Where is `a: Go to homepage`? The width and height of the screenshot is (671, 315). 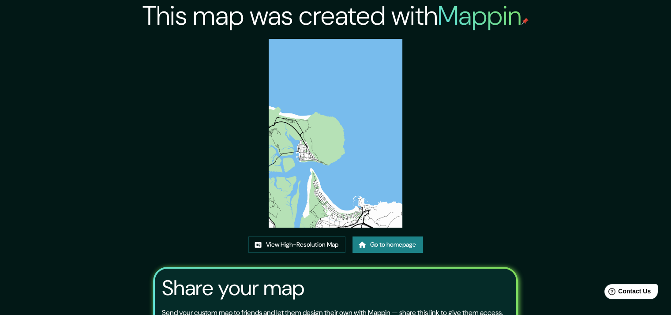
a: Go to homepage is located at coordinates (388, 244).